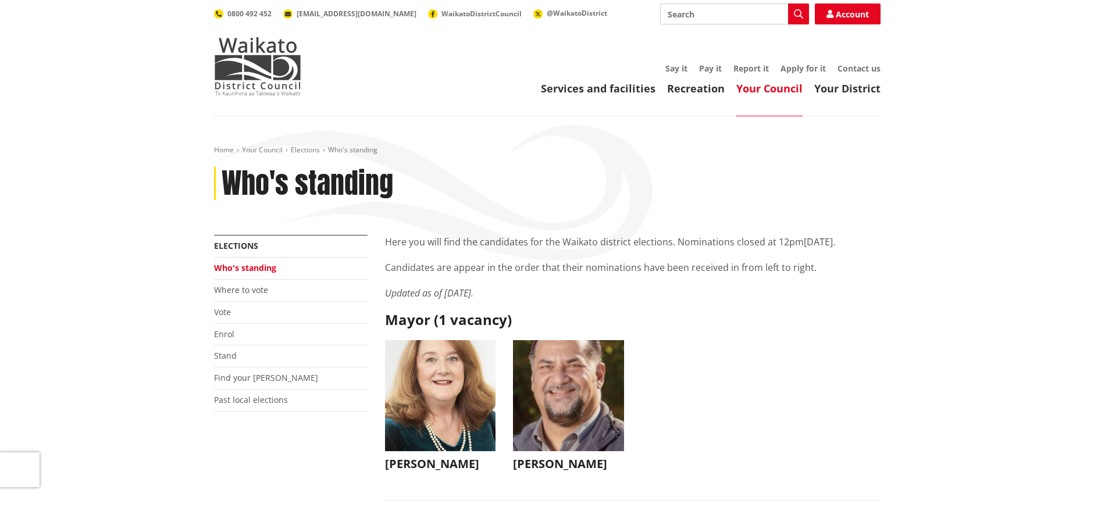 The width and height of the screenshot is (1094, 525). Describe the element at coordinates (859, 68) in the screenshot. I see `a: Contact us` at that location.